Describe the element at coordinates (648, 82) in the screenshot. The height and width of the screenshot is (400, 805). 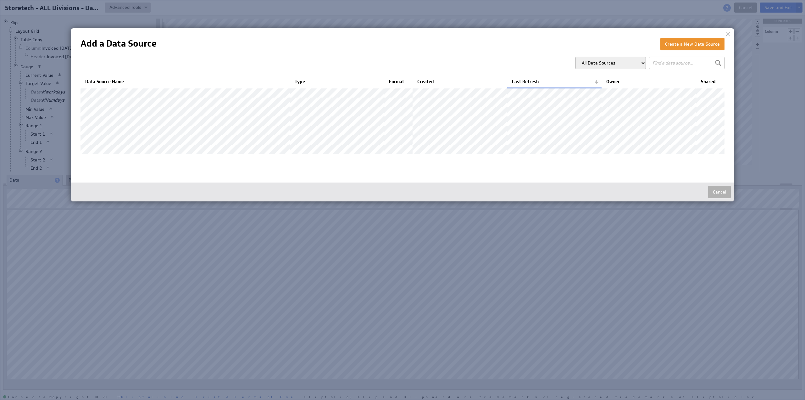
I see `th: Owner` at that location.